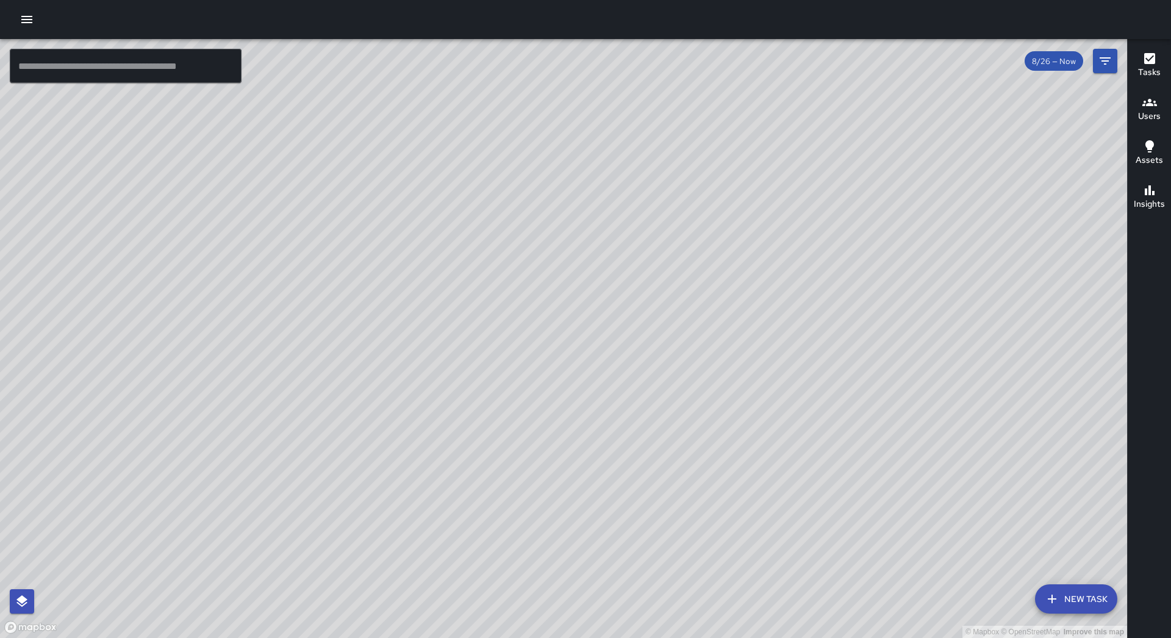 The image size is (1171, 638). Describe the element at coordinates (1149, 154) in the screenshot. I see `button: Assets` at that location.